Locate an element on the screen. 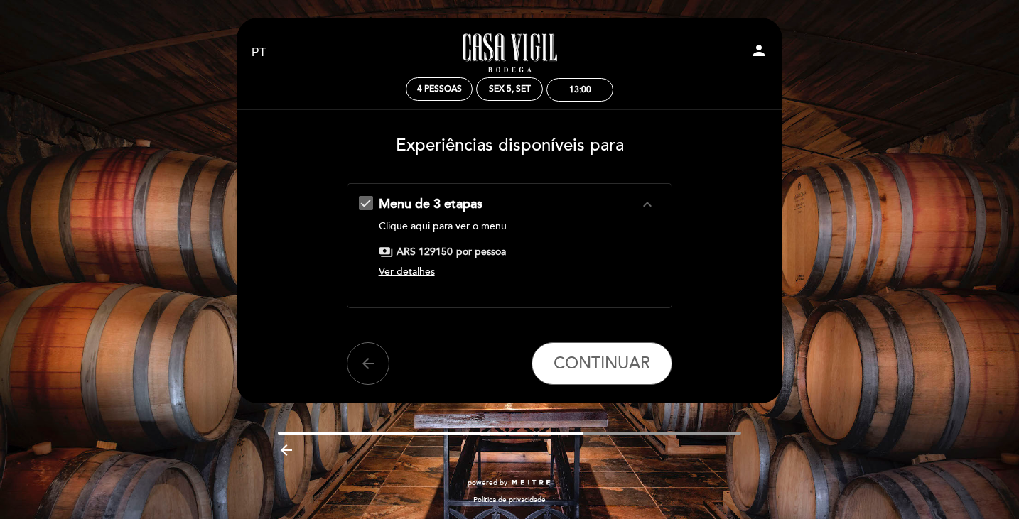 Image resolution: width=1019 pixels, height=519 pixels. button: expand_less is located at coordinates (647, 205).